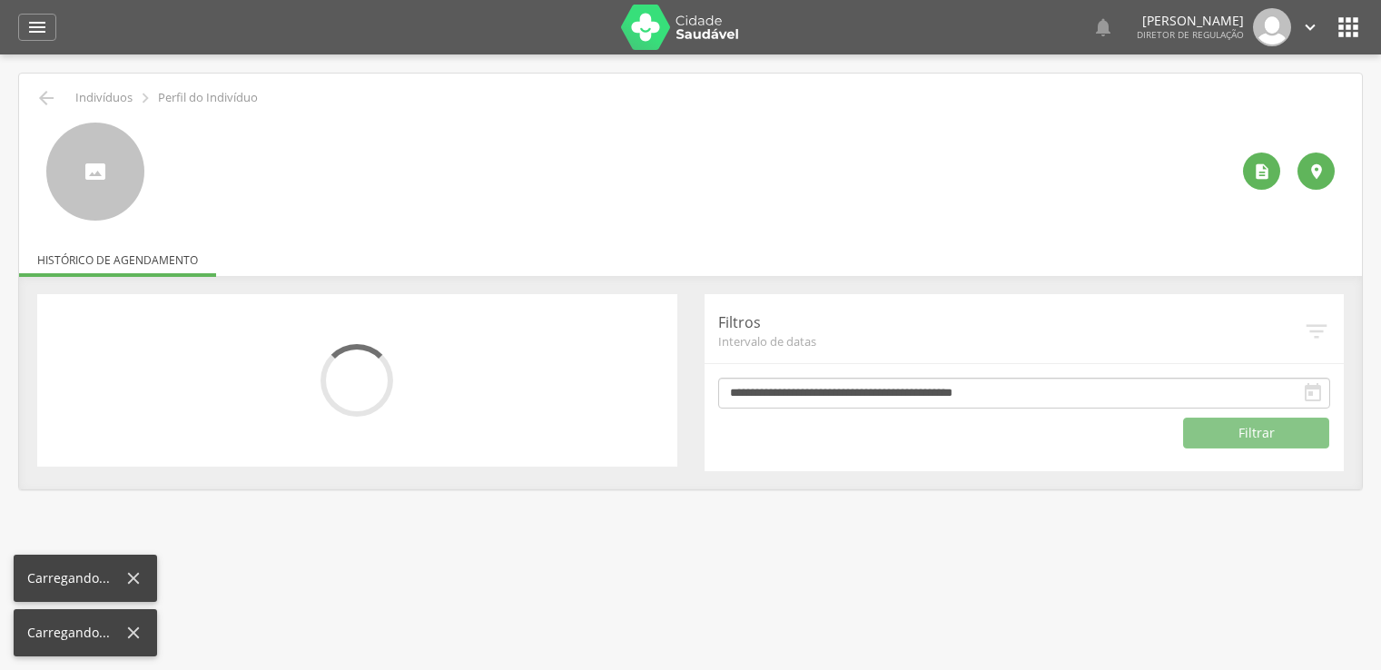 Image resolution: width=1381 pixels, height=670 pixels. I want to click on span: Intervalo de datas, so click(1010, 341).